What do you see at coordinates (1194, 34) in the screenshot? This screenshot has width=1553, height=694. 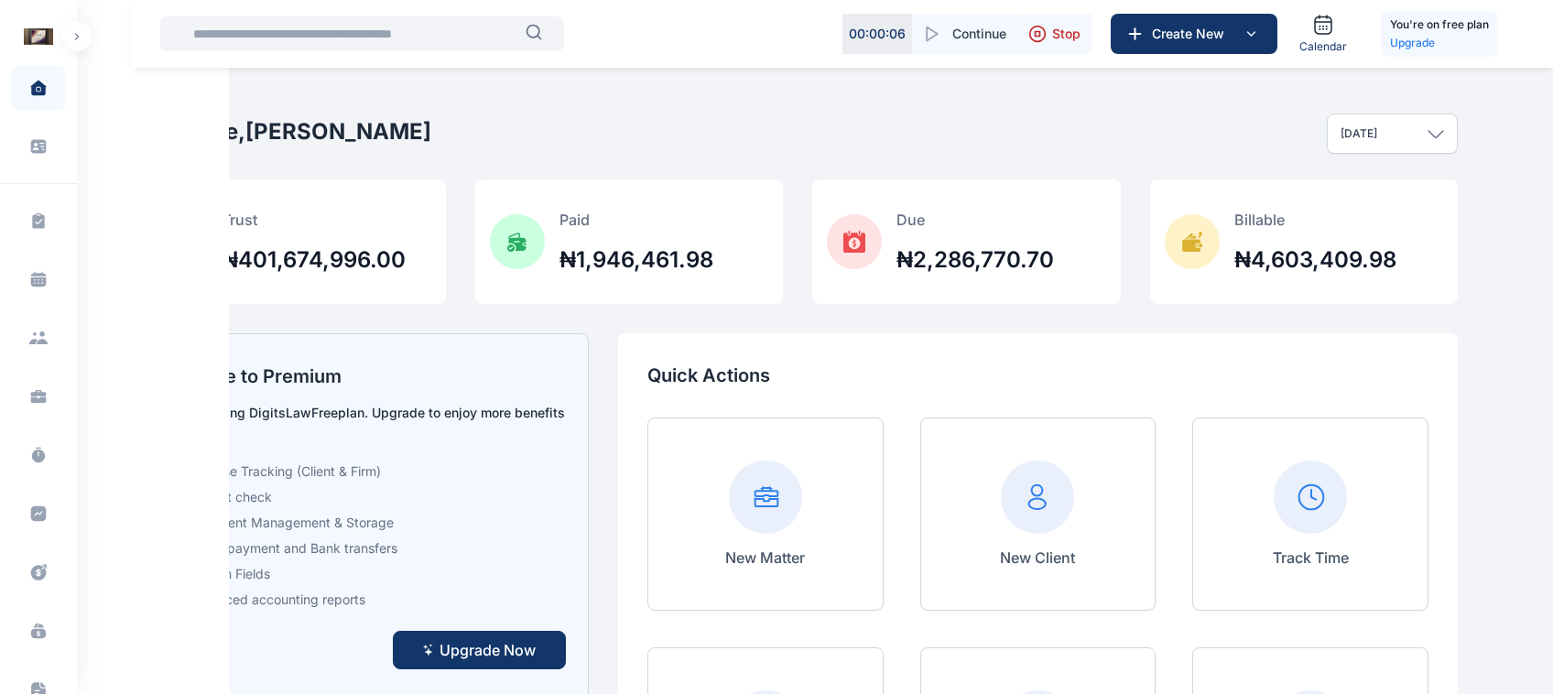 I see `button: Create New` at bounding box center [1194, 34].